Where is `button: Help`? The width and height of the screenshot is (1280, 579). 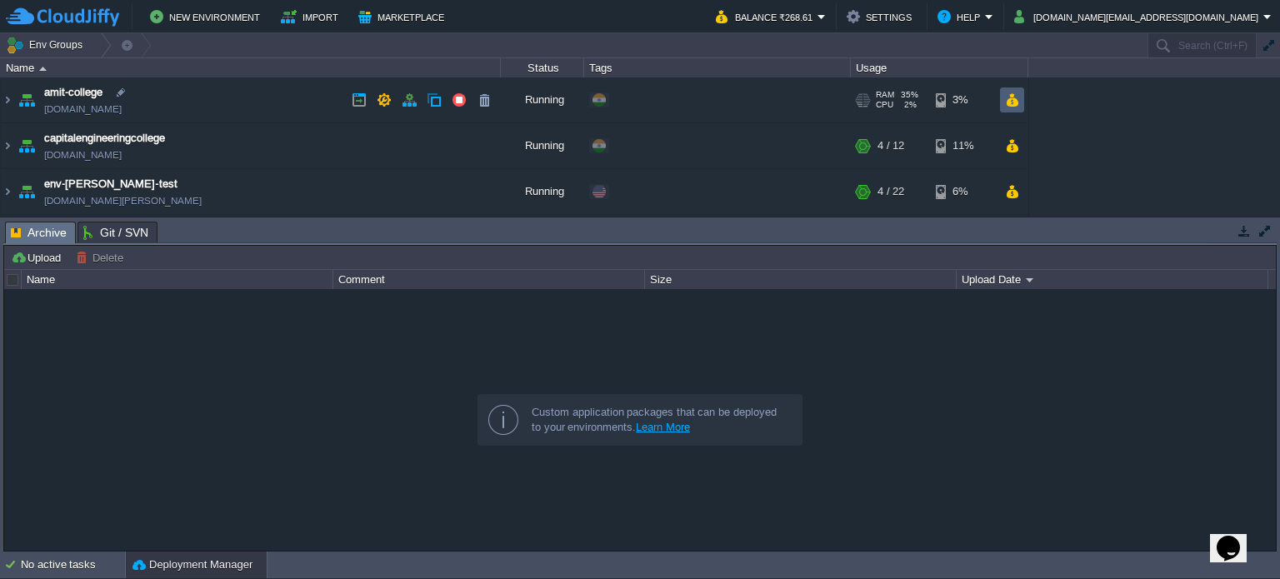 button: Help is located at coordinates (961, 17).